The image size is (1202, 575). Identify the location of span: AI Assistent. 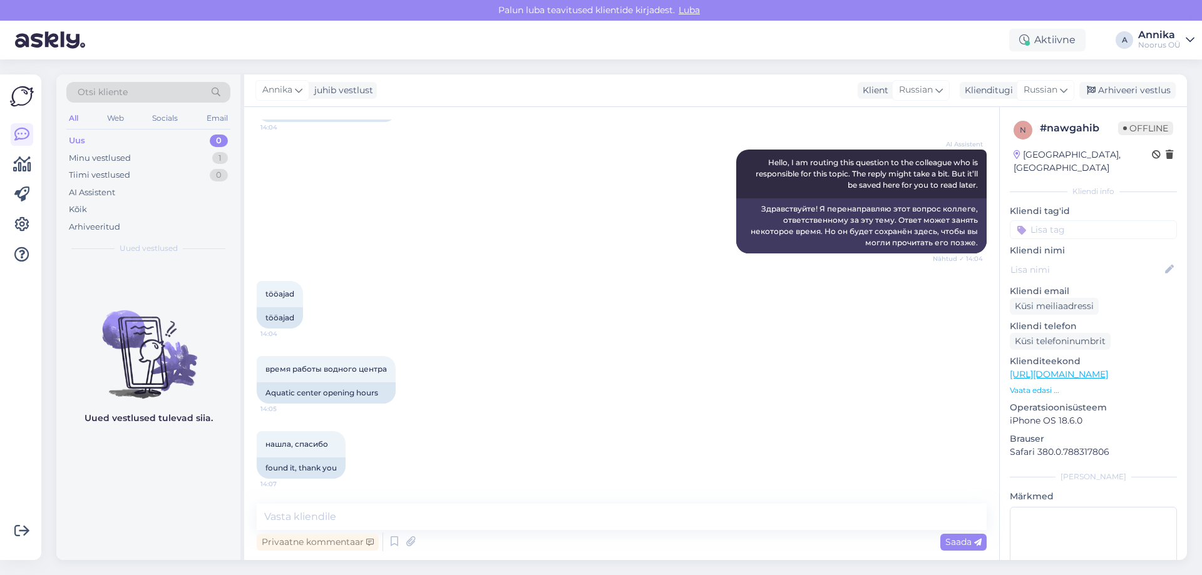
(959, 144).